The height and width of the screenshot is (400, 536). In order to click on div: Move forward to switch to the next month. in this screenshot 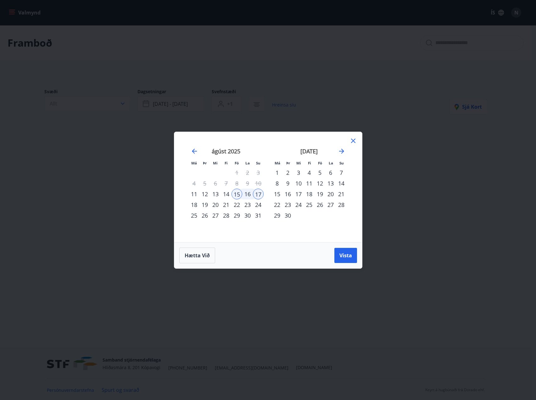, I will do `click(342, 151)`.